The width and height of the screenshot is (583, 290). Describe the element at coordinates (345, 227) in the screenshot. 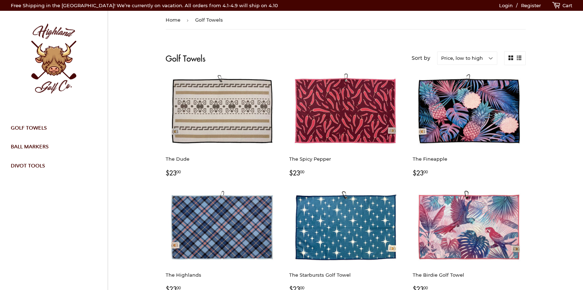

I see `img: The Starbursts Golf Towel` at that location.